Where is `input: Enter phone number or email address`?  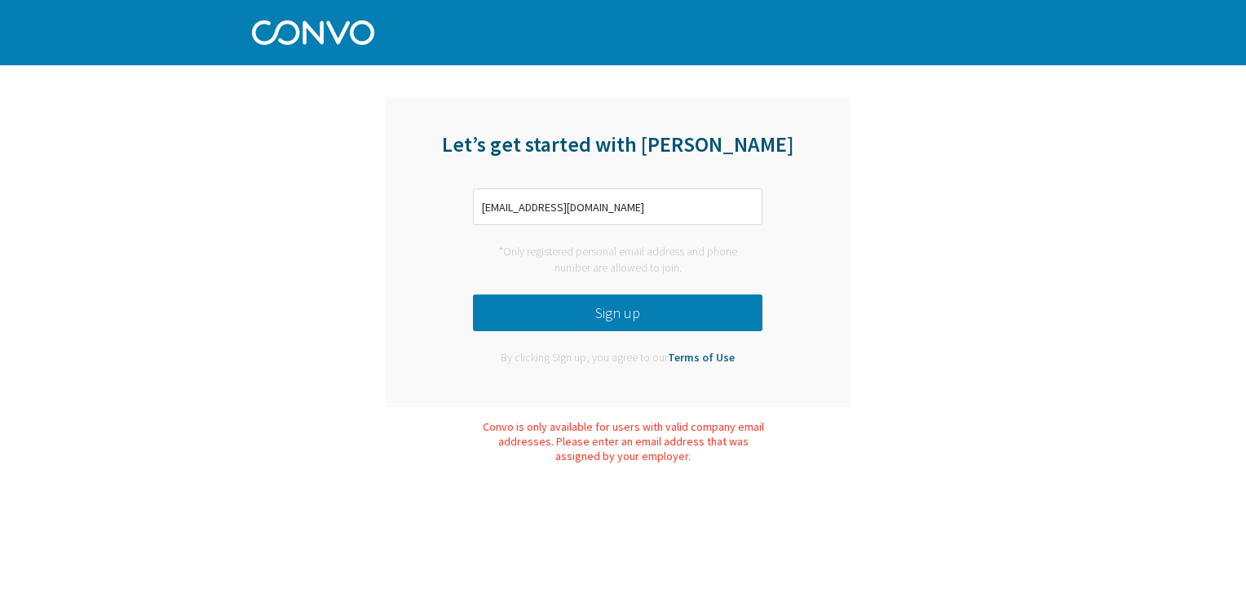
input: Enter phone number or email address is located at coordinates (617, 206).